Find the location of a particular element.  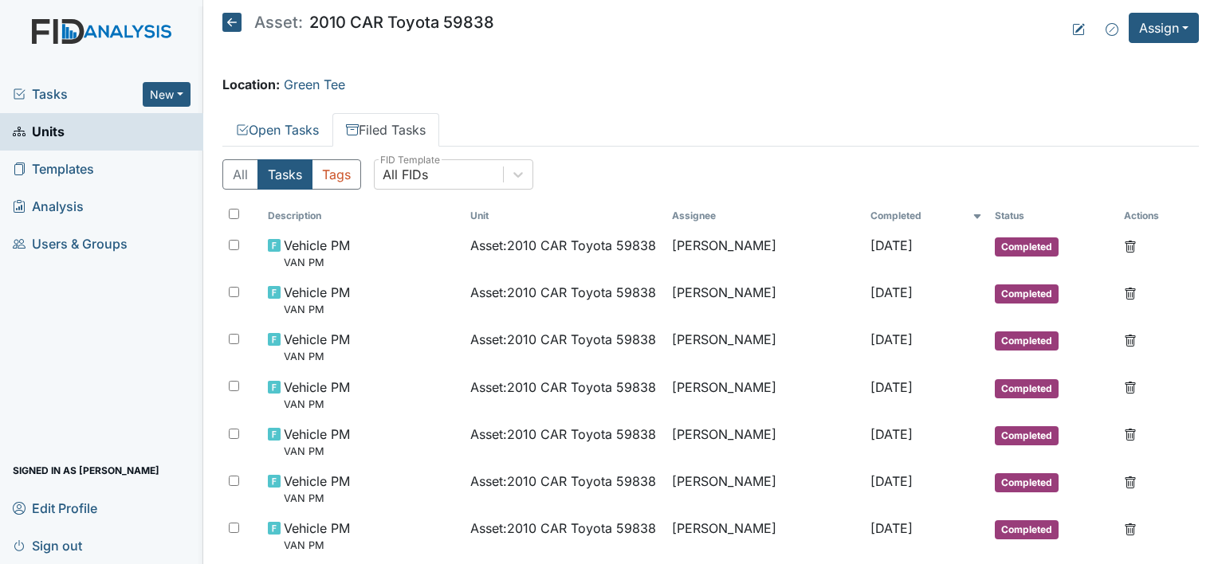

span: Templates is located at coordinates (53, 169).